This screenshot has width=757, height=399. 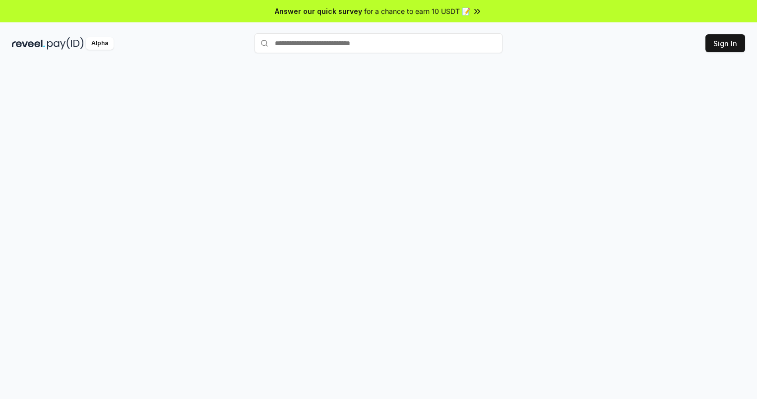 What do you see at coordinates (28, 43) in the screenshot?
I see `img: reveel_dark` at bounding box center [28, 43].